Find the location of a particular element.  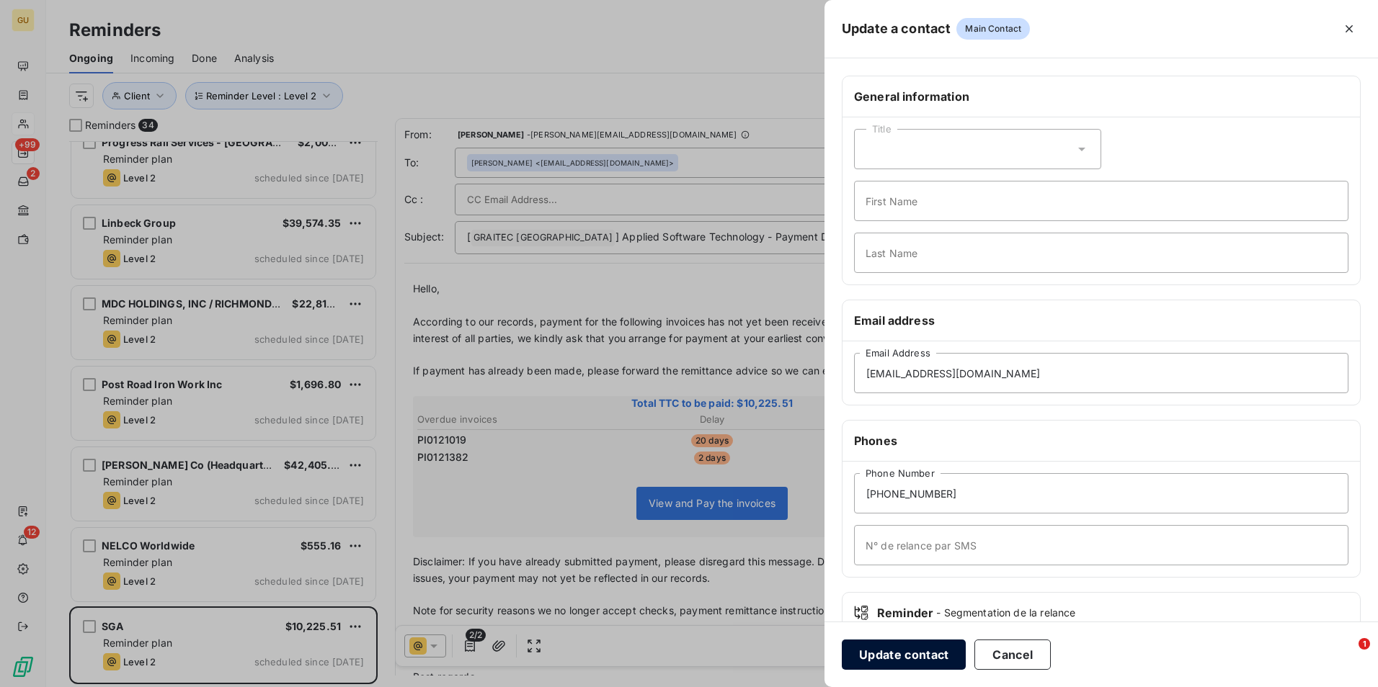

span: Main Contact is located at coordinates (993, 29).